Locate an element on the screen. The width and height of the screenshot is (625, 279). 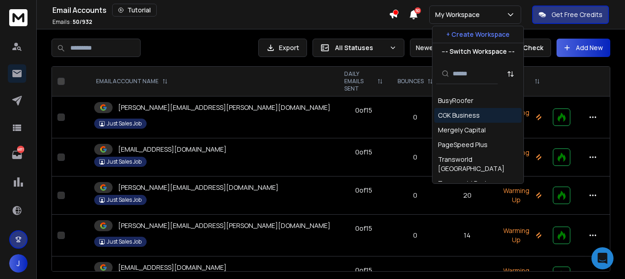
button: J is located at coordinates (18, 264).